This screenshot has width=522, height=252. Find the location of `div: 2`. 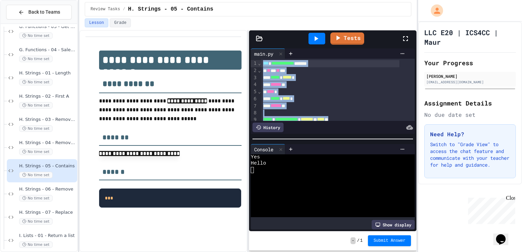

div: 2 is located at coordinates (254, 71).